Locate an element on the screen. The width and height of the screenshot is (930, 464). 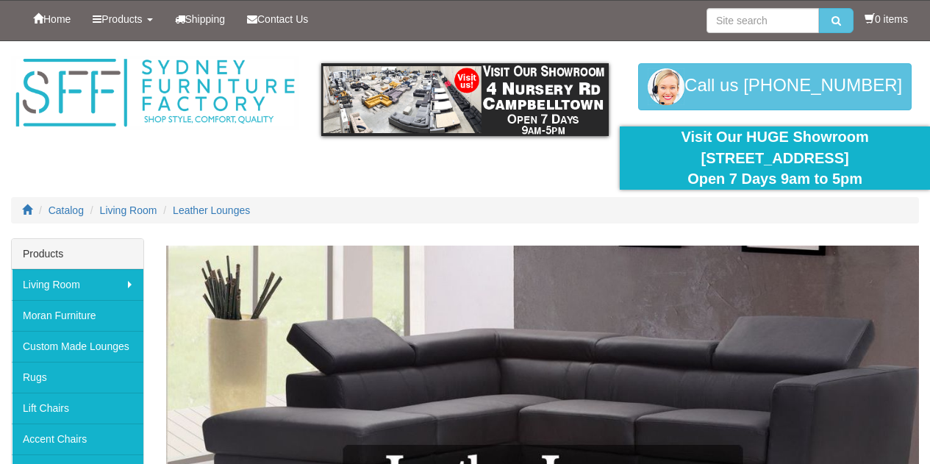
a: Home is located at coordinates (51, 19).